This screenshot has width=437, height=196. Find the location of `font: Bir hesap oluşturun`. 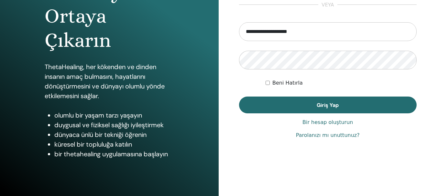

font: Bir hesap oluşturun is located at coordinates (327, 122).